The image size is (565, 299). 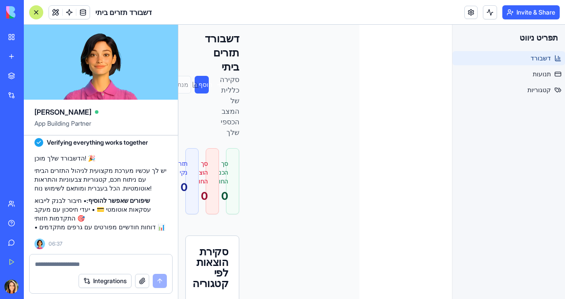 What do you see at coordinates (49, 28) in the screenshot?
I see `h1: דשבורד תזרים ביתי` at bounding box center [49, 28].